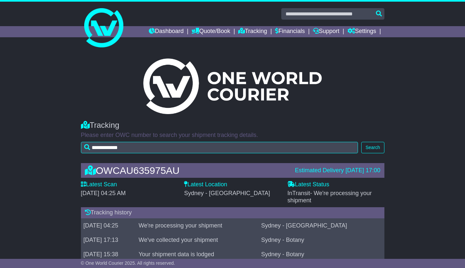 The height and width of the screenshot is (268, 465). Describe the element at coordinates (99, 184) in the screenshot. I see `label: Latest Scan` at that location.